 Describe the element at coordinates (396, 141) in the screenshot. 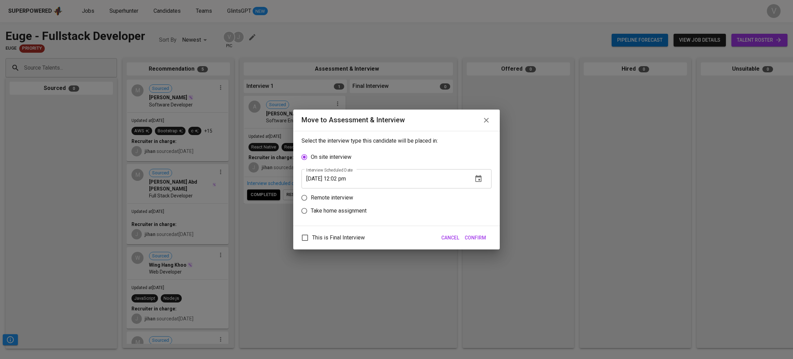

I see `p: Select the interview type this candidate will be placed in:` at that location.